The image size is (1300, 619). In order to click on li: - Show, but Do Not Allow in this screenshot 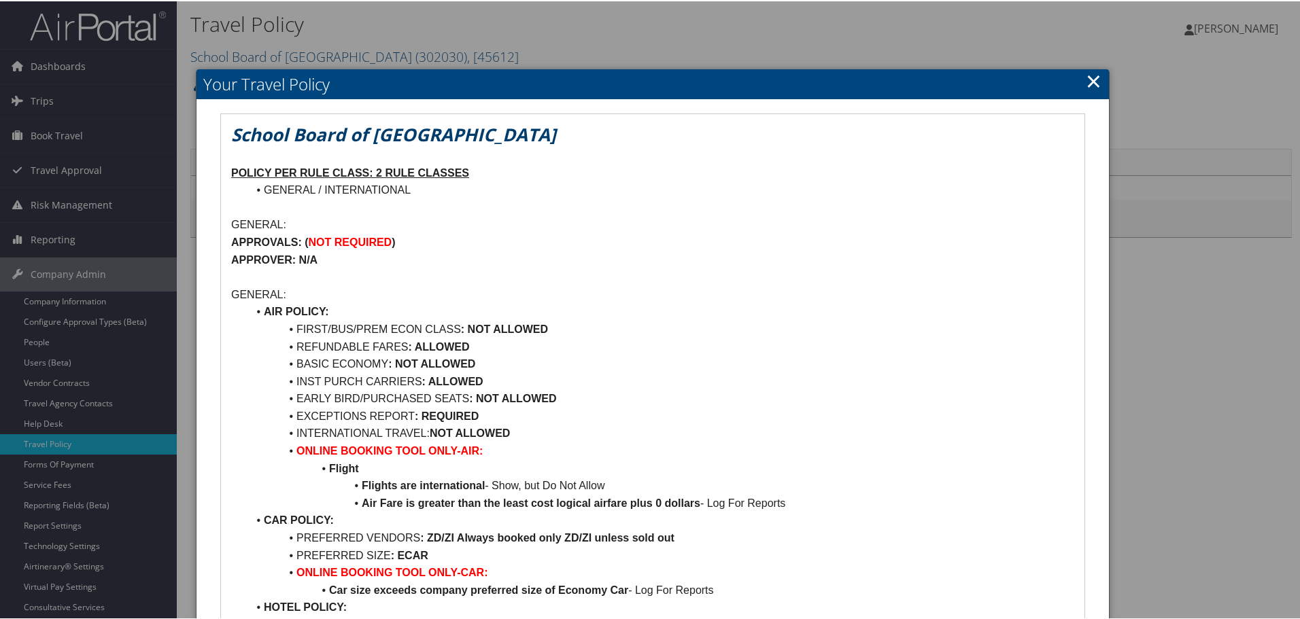, I will do `click(661, 485)`.